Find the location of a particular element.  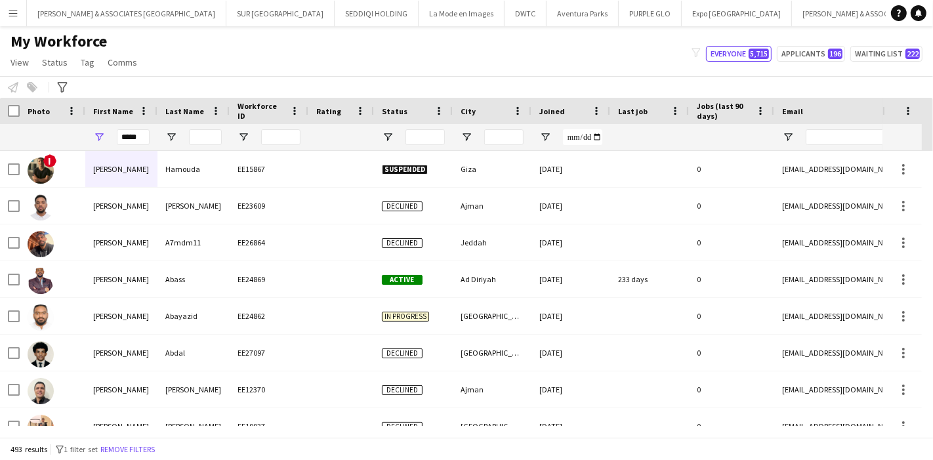

img: Ahmed A7mdm11 is located at coordinates (41, 244).